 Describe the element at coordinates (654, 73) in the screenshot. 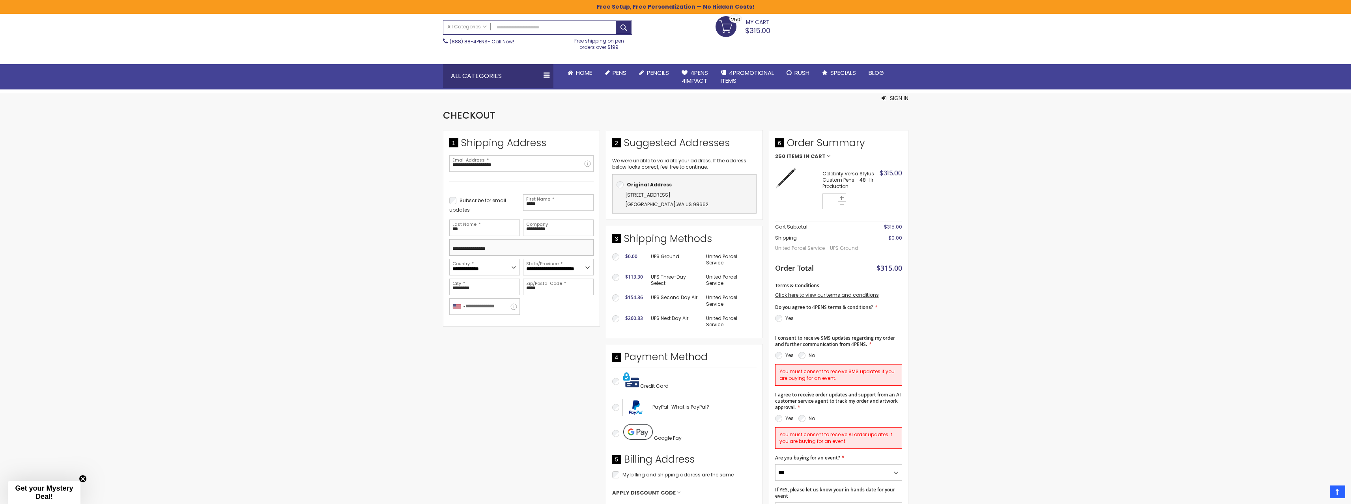

I see `a: Pencils` at that location.